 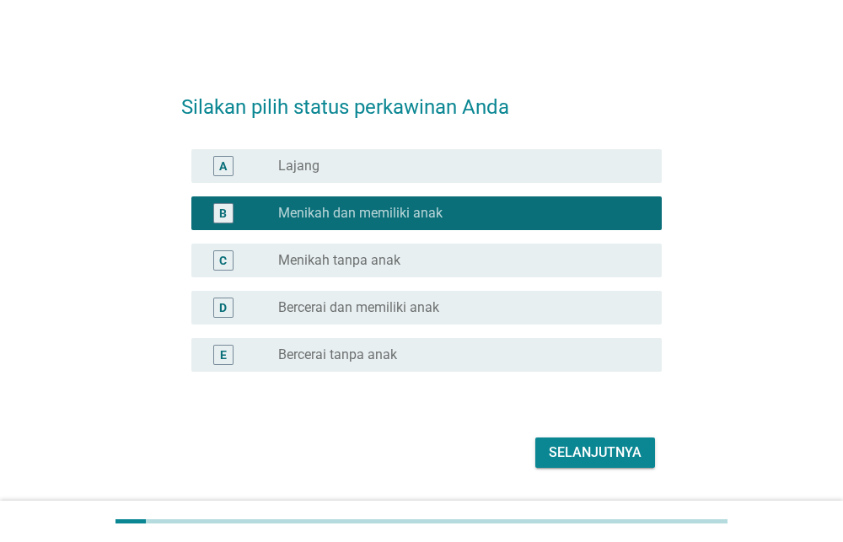 What do you see at coordinates (222, 307) in the screenshot?
I see `div: D` at bounding box center [222, 307].